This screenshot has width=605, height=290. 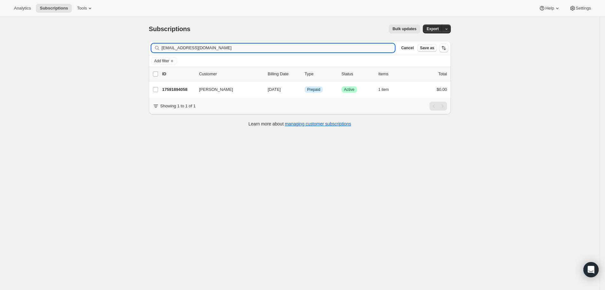 I want to click on span: $0.00, so click(x=441, y=89).